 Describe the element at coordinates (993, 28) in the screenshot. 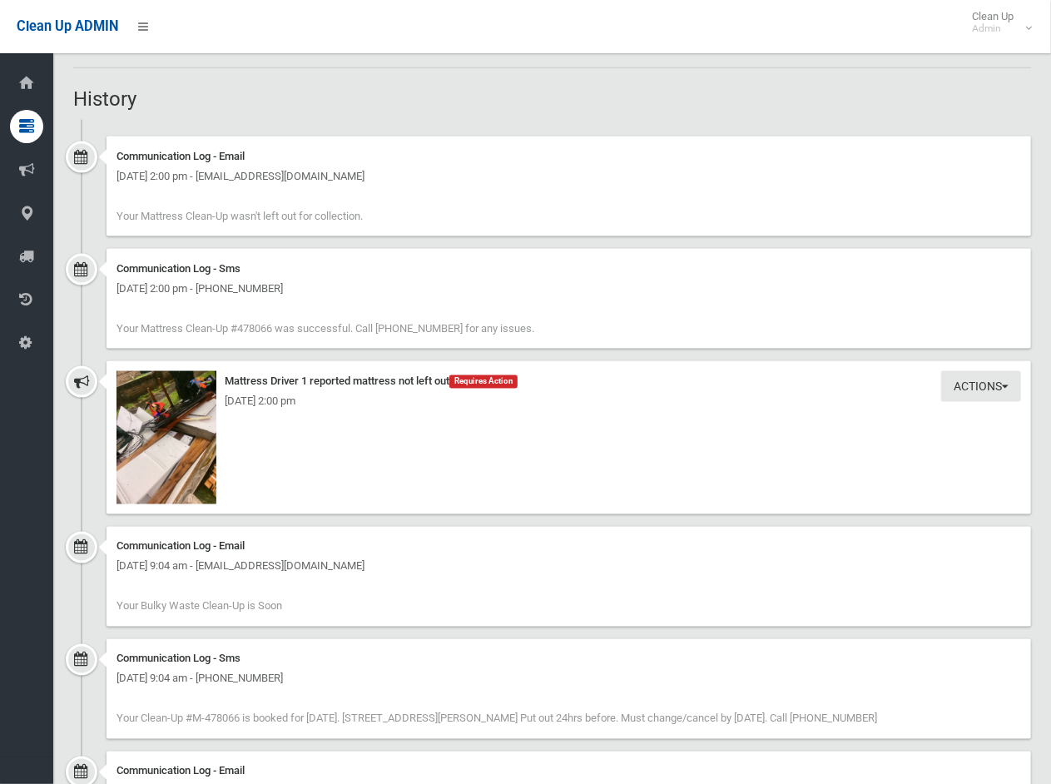

I see `small: Admin` at that location.